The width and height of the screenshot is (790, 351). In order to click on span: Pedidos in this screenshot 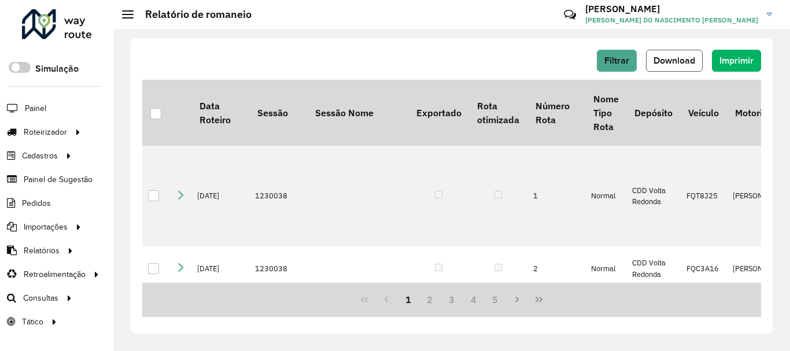, I will do `click(36, 203)`.